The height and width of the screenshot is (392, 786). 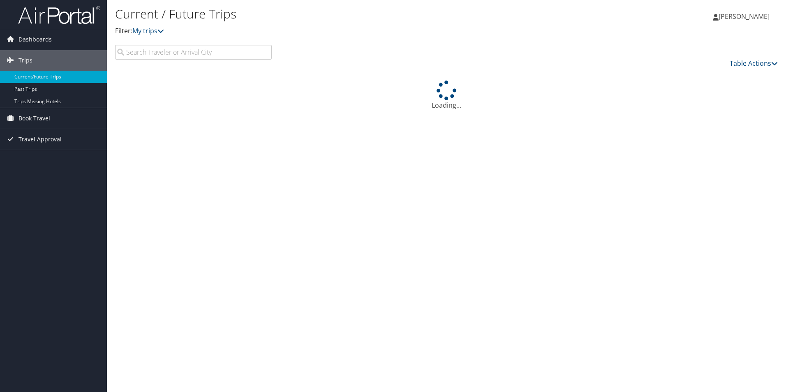 What do you see at coordinates (193, 52) in the screenshot?
I see `input: Search Traveler or Arrival City` at bounding box center [193, 52].